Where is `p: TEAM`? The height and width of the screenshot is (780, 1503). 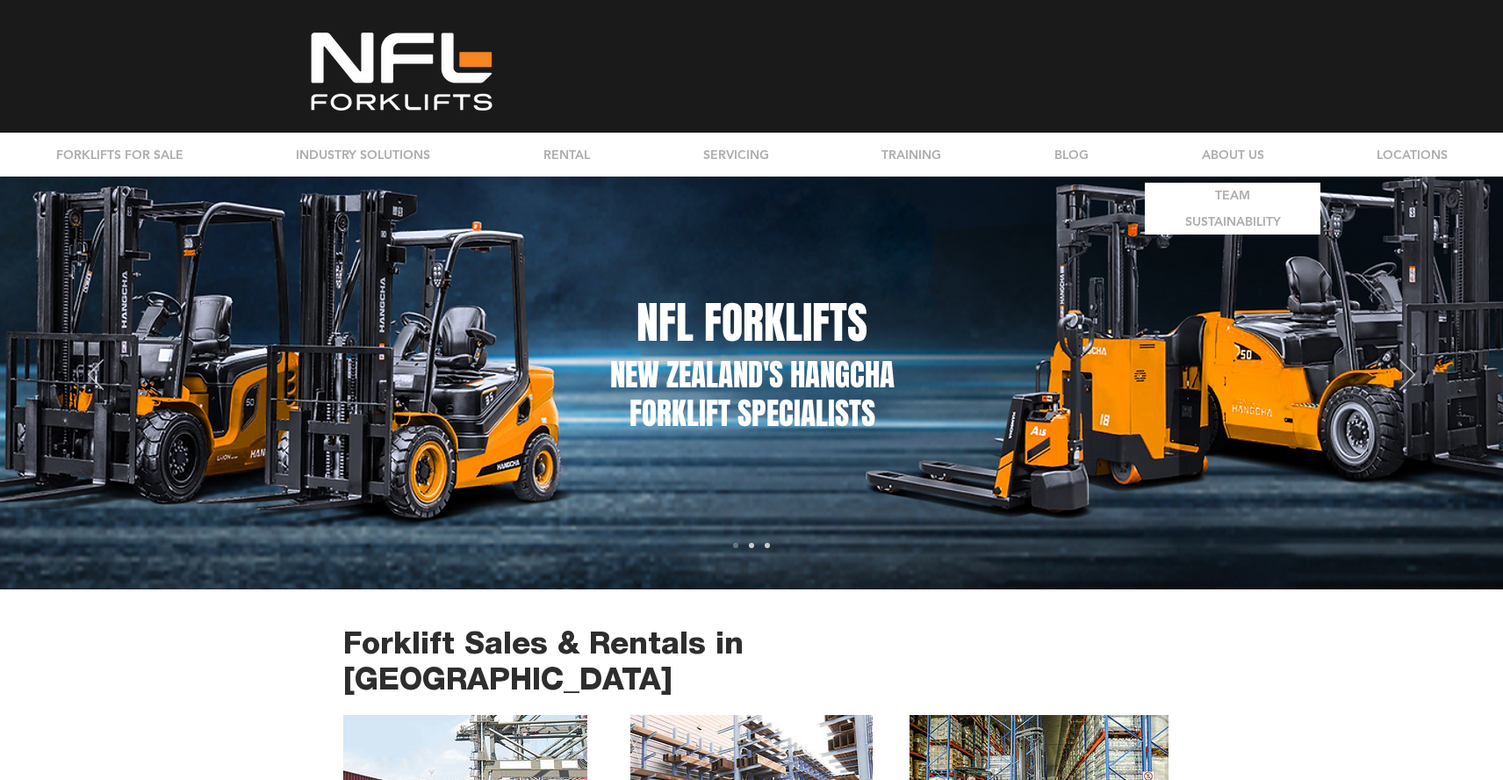 p: TEAM is located at coordinates (1233, 195).